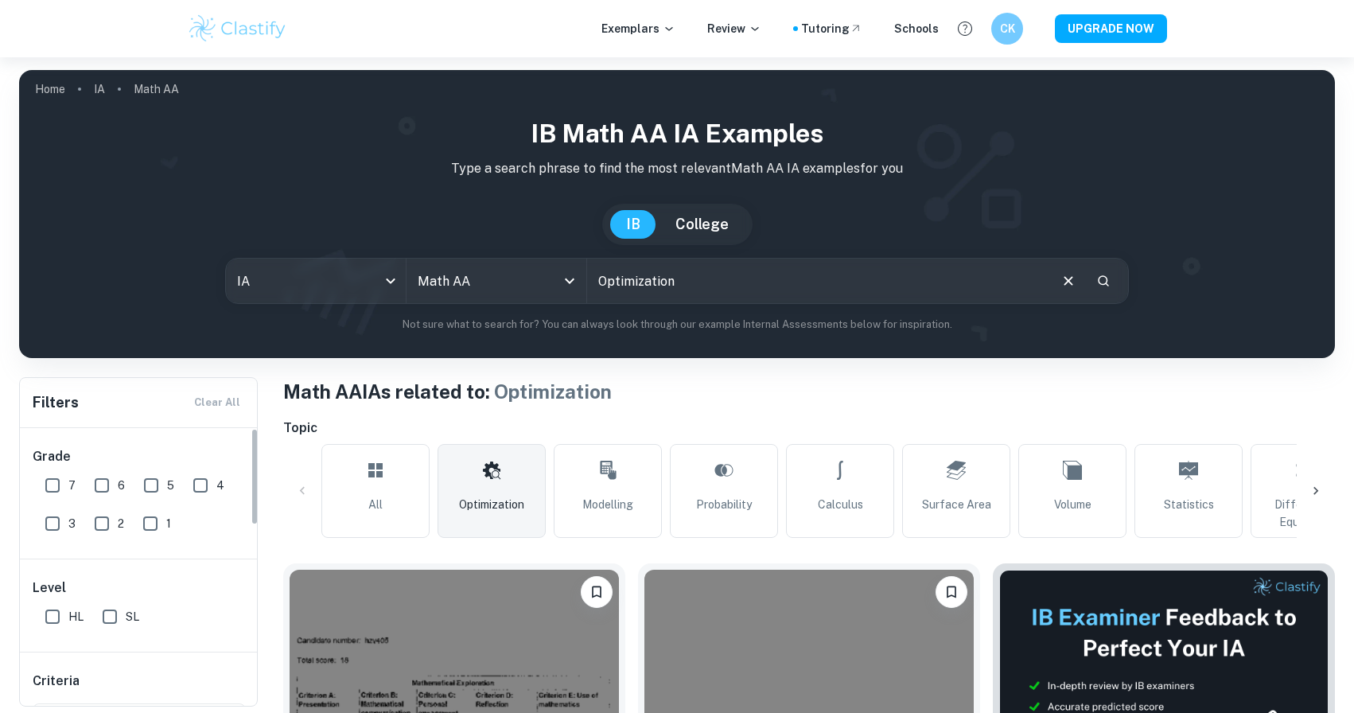 The image size is (1354, 713). I want to click on button: Help and Feedback, so click(965, 29).